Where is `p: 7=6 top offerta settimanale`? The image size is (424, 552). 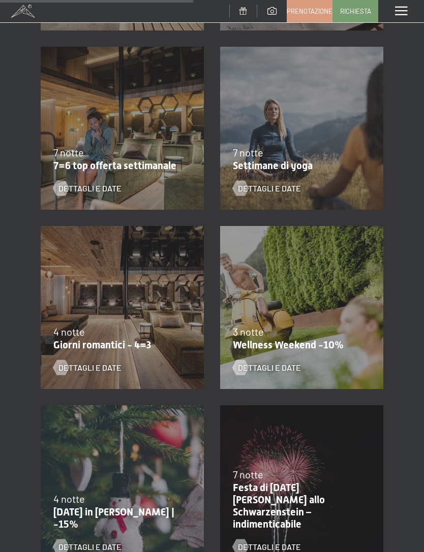 p: 7=6 top offerta settimanale is located at coordinates (119, 166).